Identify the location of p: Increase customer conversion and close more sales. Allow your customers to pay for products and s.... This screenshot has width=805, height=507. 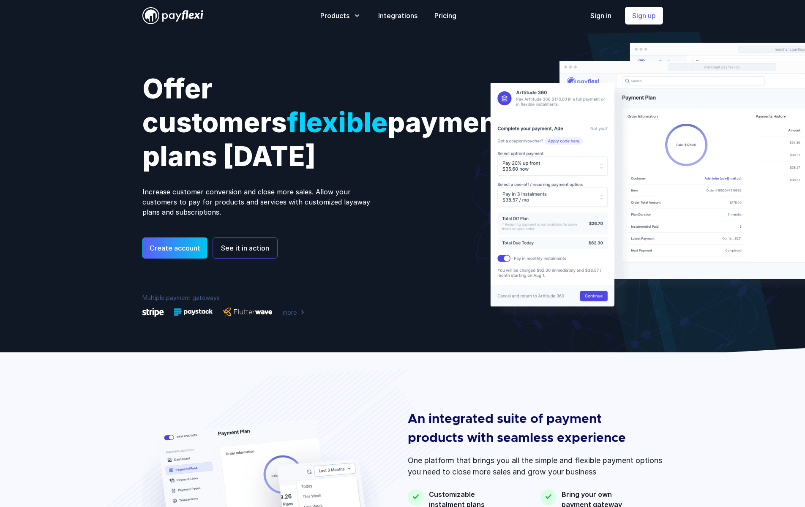
(264, 202).